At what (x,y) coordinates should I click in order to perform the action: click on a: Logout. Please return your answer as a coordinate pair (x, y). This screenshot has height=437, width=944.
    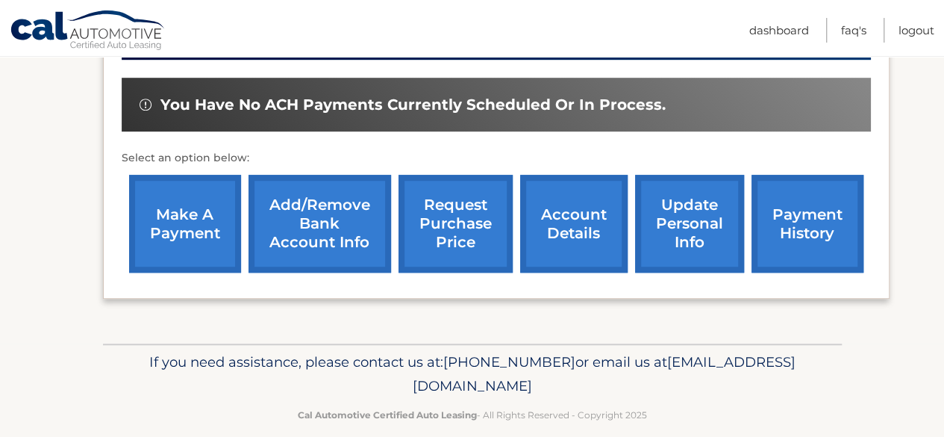
    Looking at the image, I should click on (916, 30).